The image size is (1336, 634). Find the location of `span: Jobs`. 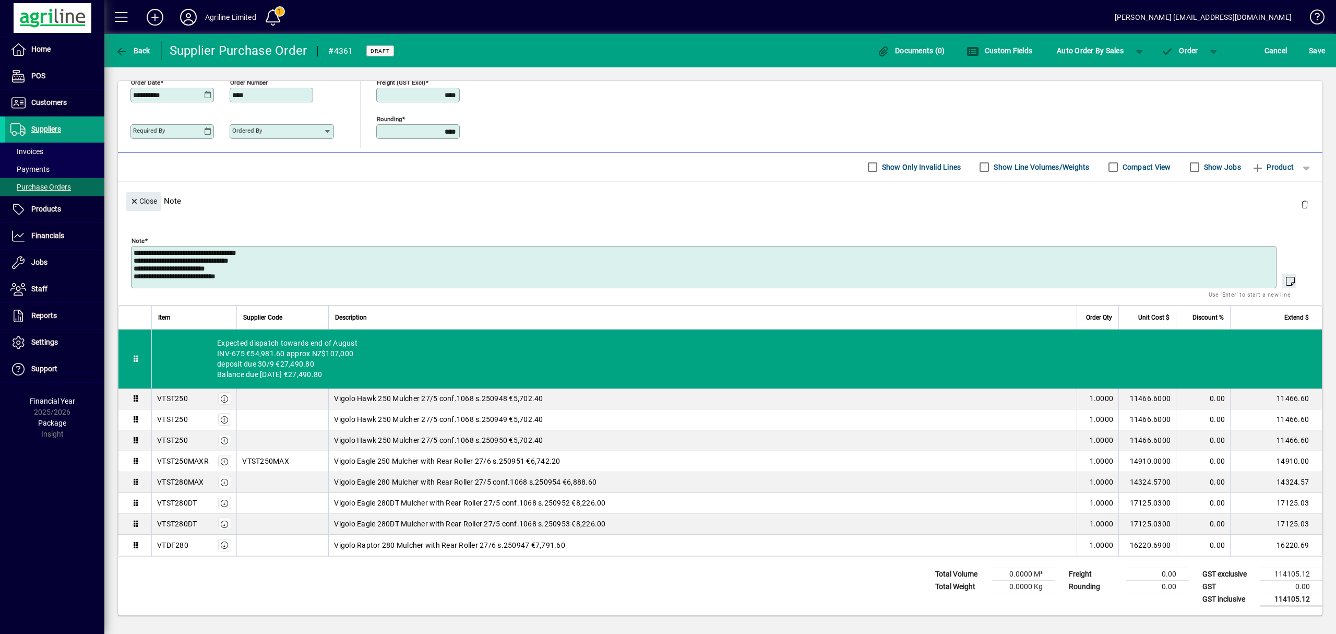

span: Jobs is located at coordinates (39, 262).